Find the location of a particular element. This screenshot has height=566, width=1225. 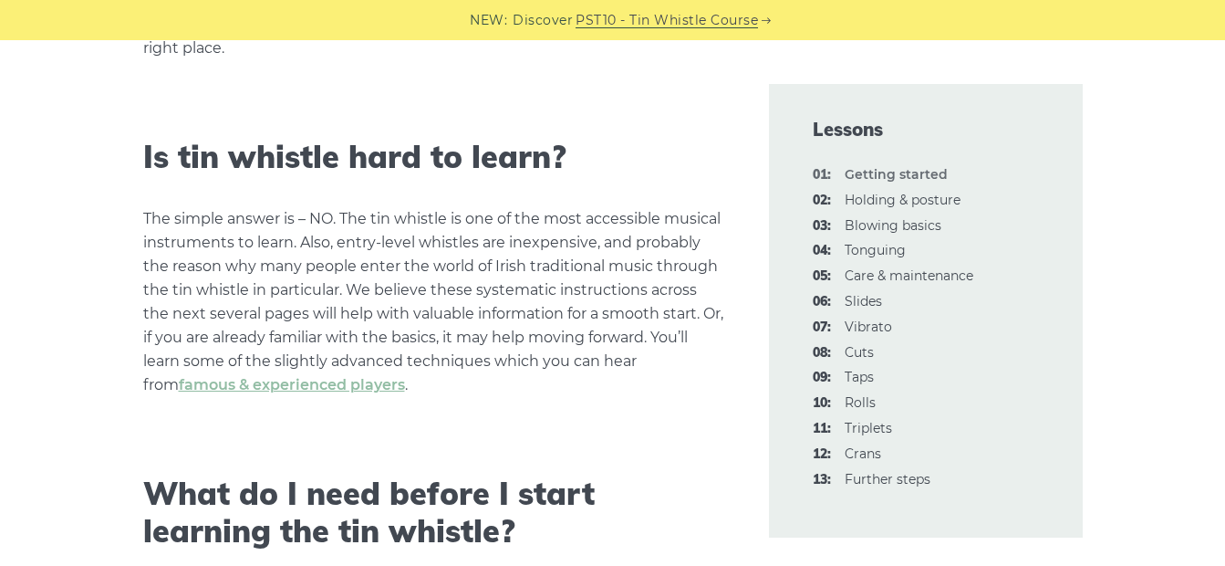

span: 09: is located at coordinates (822, 378).